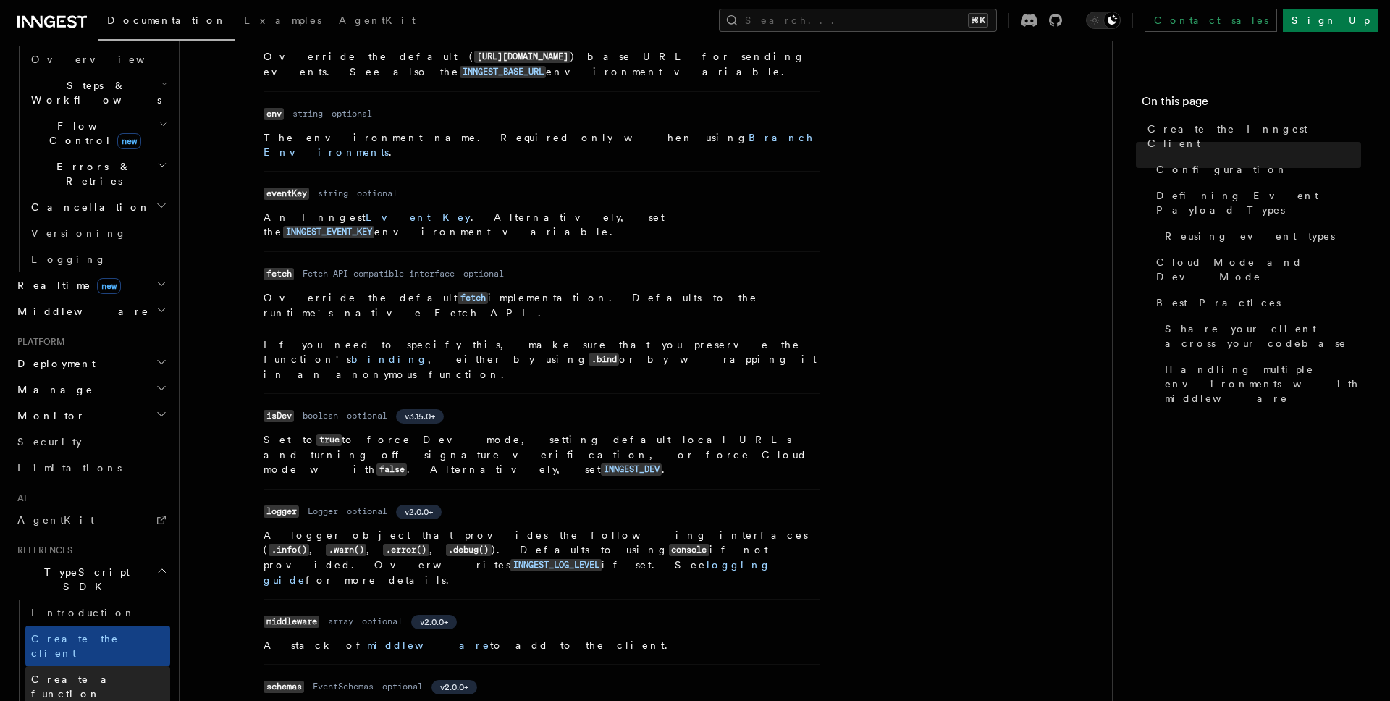  Describe the element at coordinates (90, 442) in the screenshot. I see `a: Security` at that location.